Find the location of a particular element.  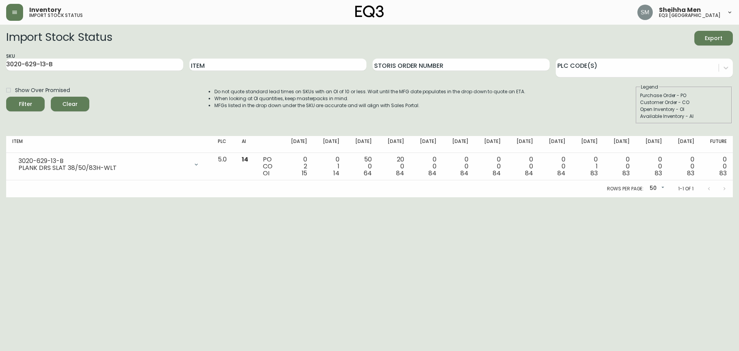

span: 64 is located at coordinates (368, 173).